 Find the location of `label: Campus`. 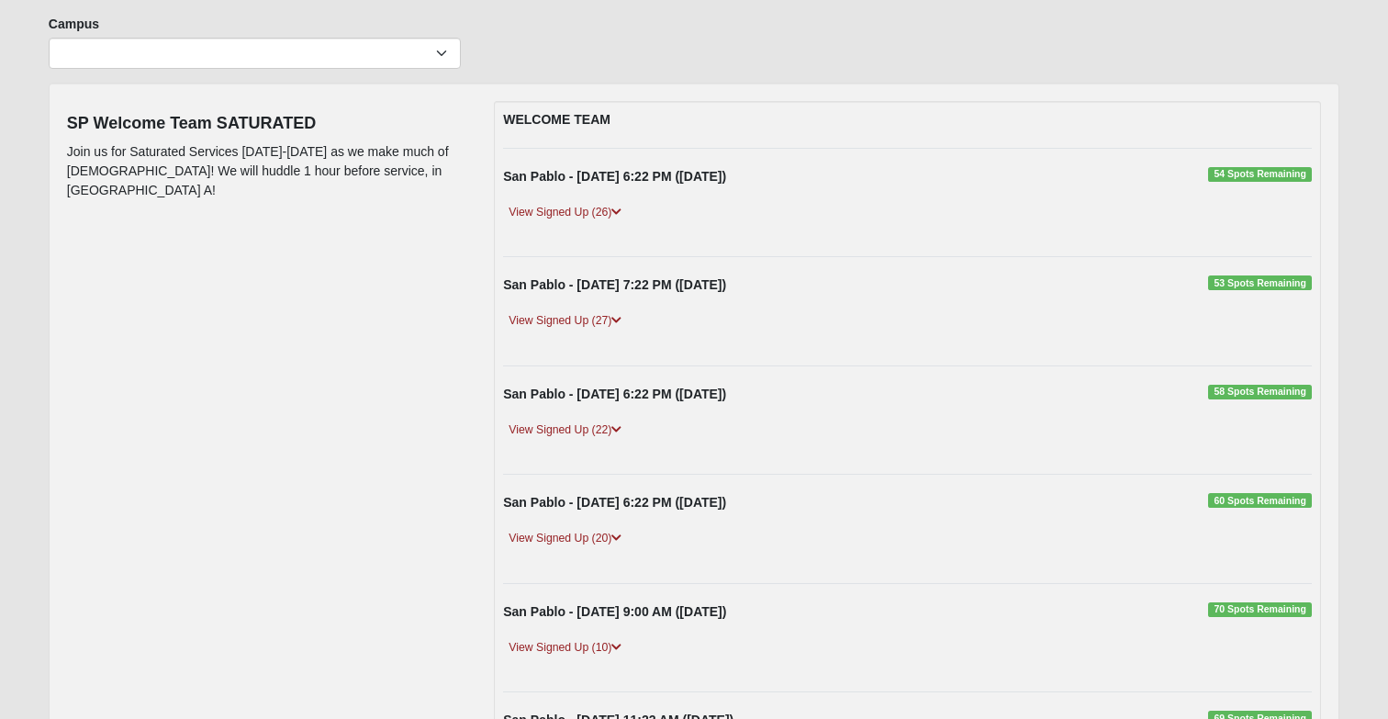

label: Campus is located at coordinates (73, 24).